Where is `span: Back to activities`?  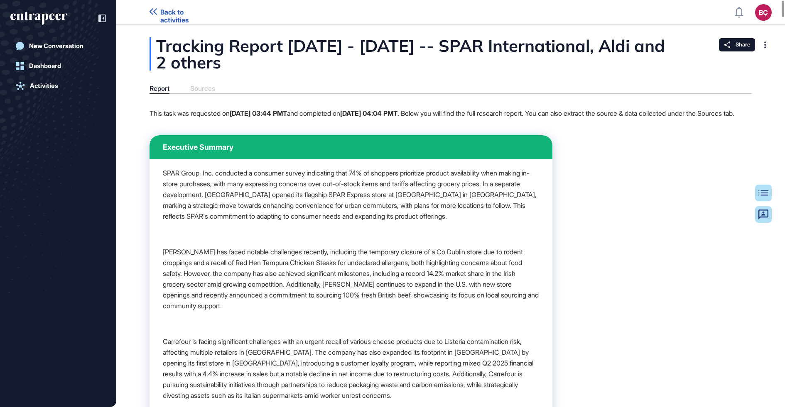 span: Back to activities is located at coordinates (186, 16).